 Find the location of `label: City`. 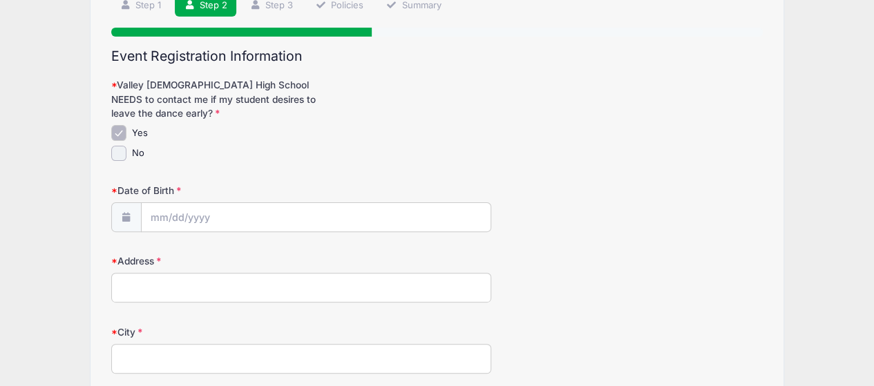

label: City is located at coordinates (220, 332).